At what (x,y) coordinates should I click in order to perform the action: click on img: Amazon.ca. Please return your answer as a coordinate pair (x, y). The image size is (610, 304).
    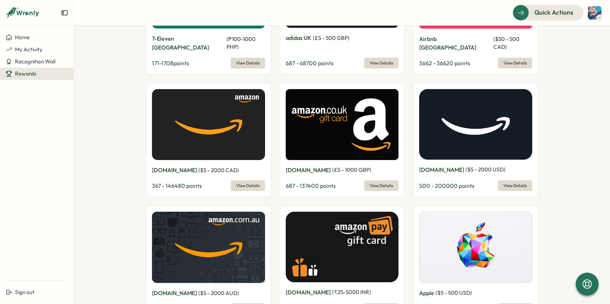
    Looking at the image, I should click on (208, 124).